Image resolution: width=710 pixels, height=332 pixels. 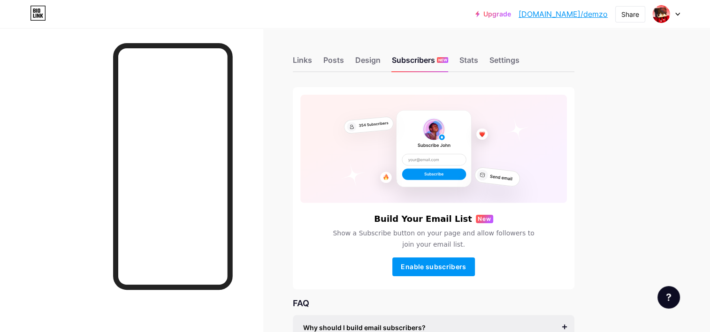 I want to click on div: Stats, so click(x=469, y=63).